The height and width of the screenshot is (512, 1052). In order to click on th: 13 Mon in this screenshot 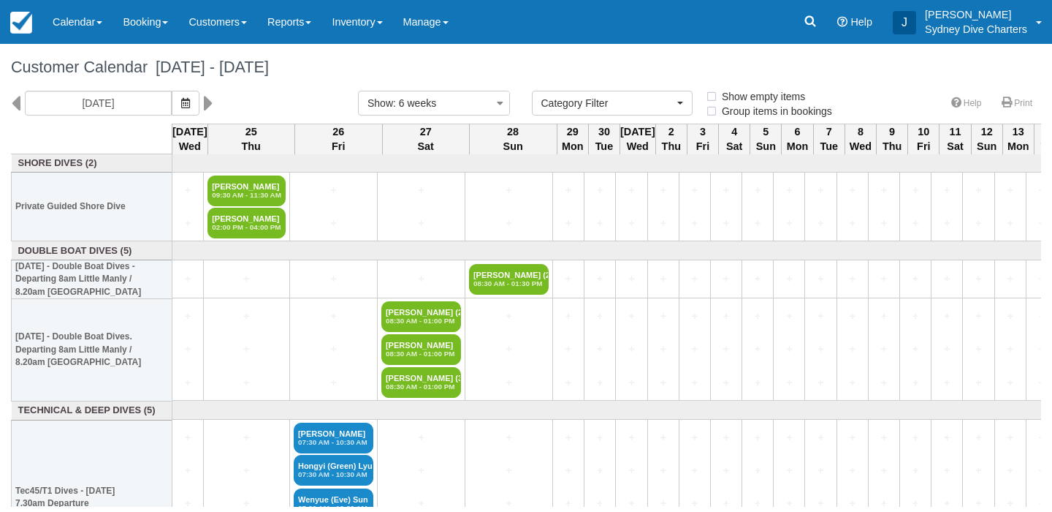, I will do `click(1018, 139)`.